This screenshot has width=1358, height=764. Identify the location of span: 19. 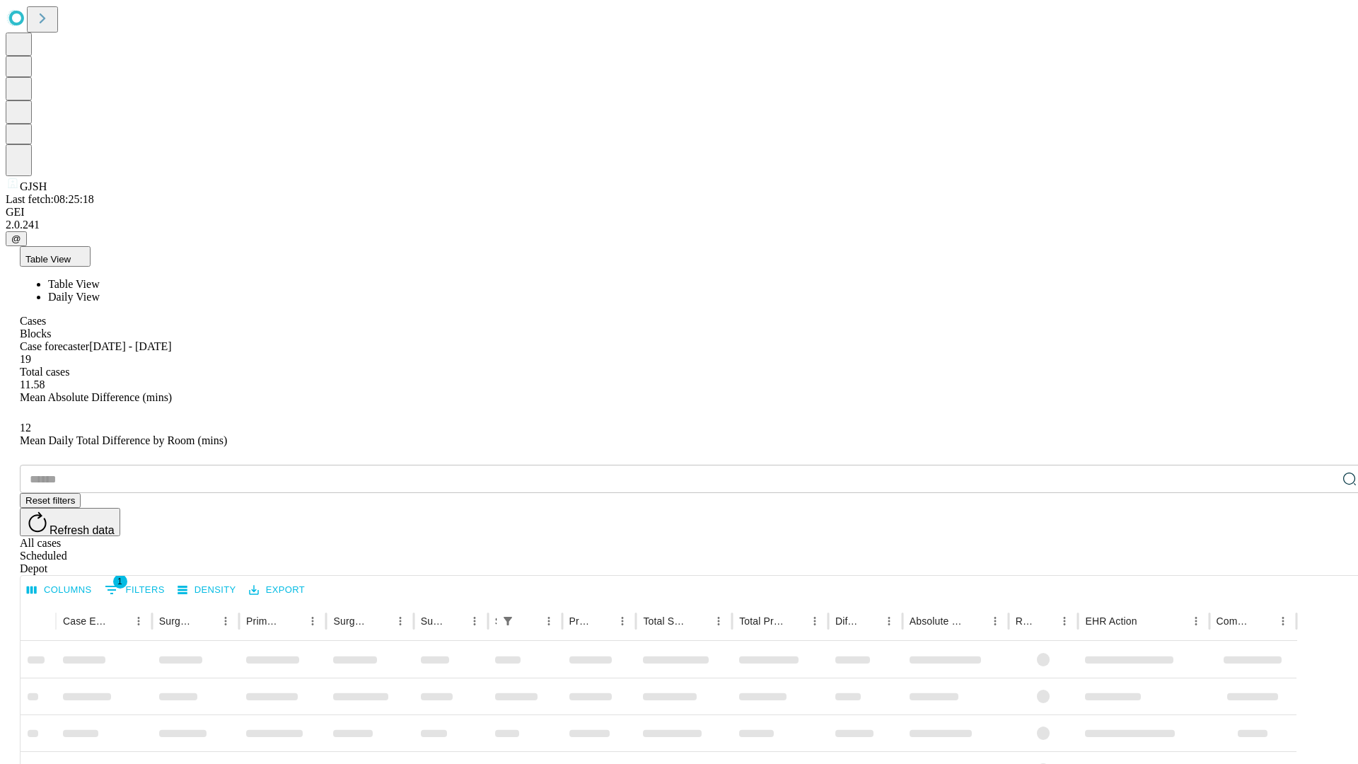
(25, 358).